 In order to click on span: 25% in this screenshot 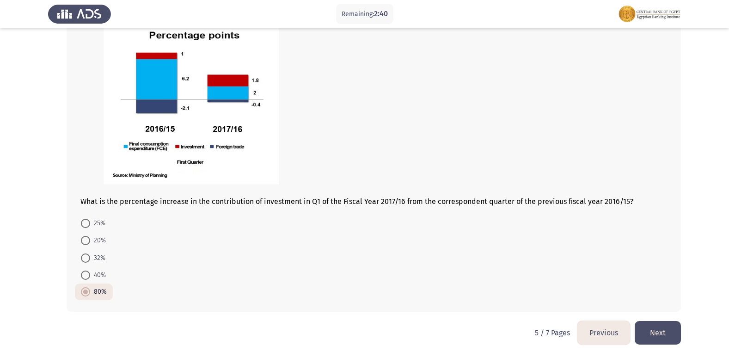, I will do `click(97, 223)`.